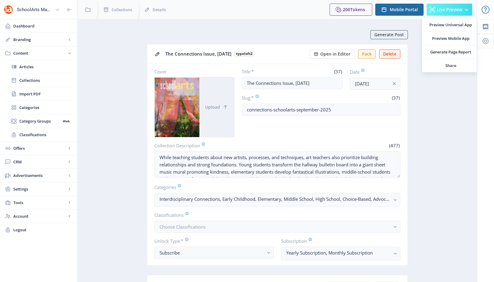 The width and height of the screenshot is (494, 282). Describe the element at coordinates (277, 227) in the screenshot. I see `button: Choose Classifications` at that location.